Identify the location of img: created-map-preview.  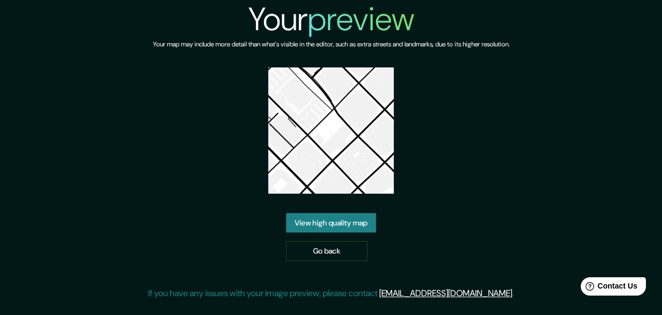
(331, 130).